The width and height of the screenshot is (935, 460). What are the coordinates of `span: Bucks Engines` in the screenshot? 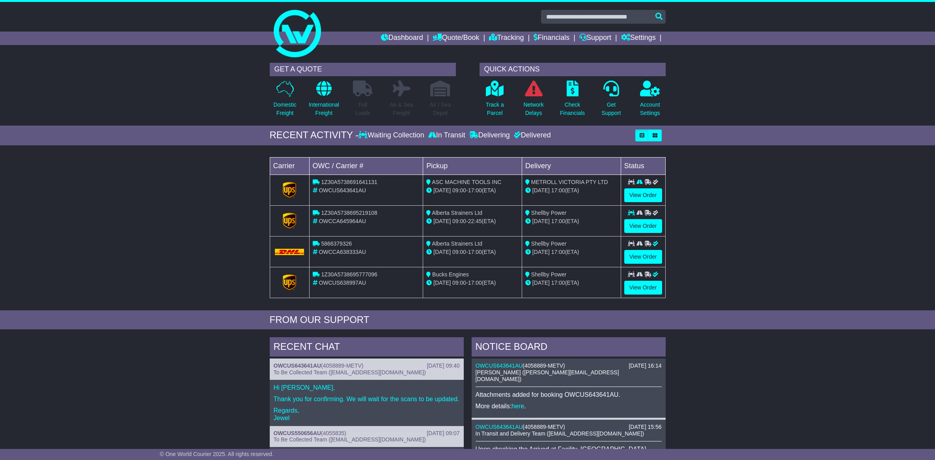 It's located at (450, 274).